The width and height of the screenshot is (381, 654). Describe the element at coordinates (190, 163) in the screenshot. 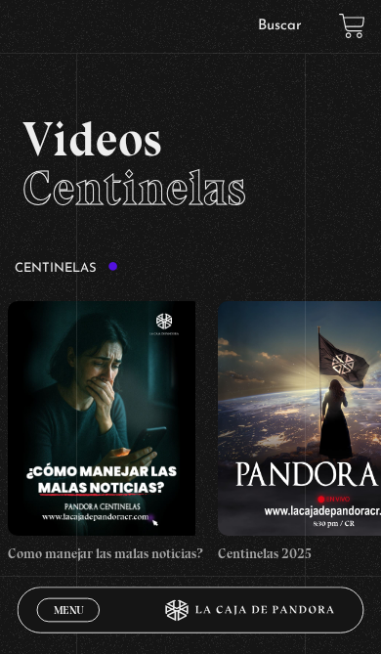

I see `h2: Videos` at that location.